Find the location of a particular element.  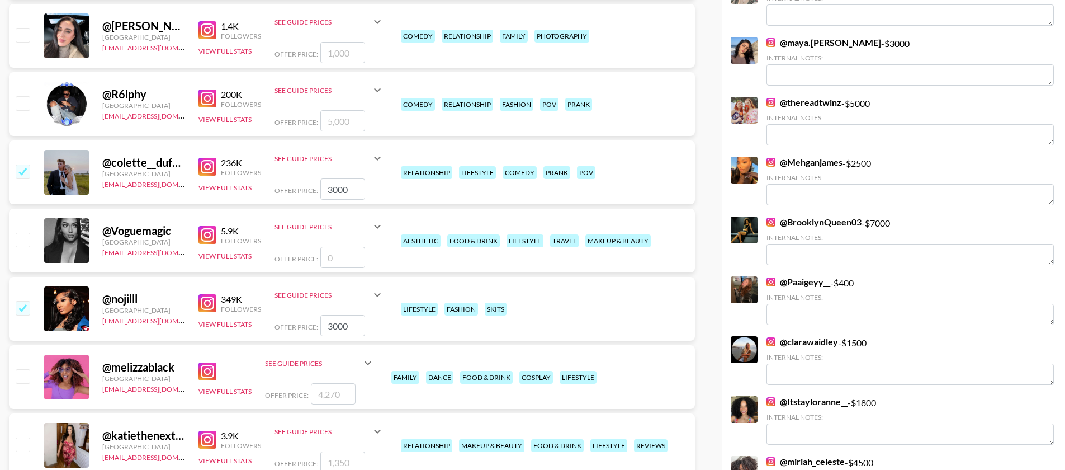

div: food & drink is located at coordinates (557, 445).